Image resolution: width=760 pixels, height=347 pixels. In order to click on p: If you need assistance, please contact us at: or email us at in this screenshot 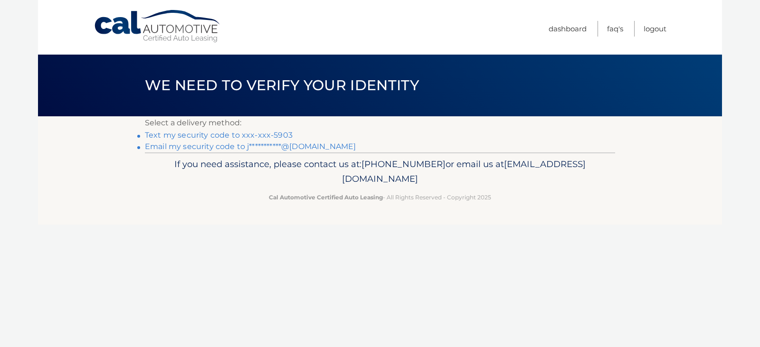, I will do `click(380, 172)`.